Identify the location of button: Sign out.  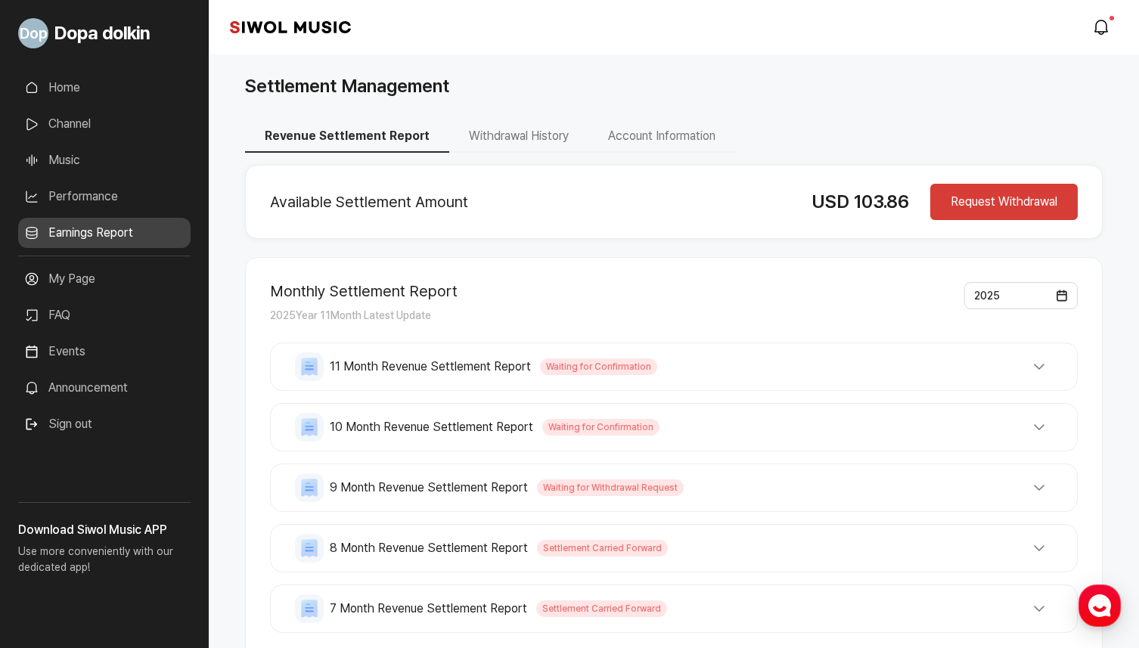
(58, 424).